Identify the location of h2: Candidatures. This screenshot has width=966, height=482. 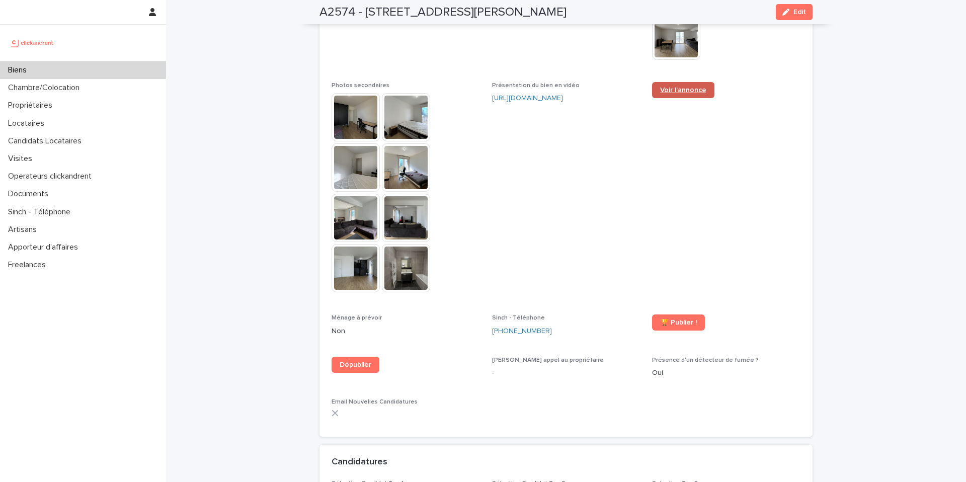
(359, 462).